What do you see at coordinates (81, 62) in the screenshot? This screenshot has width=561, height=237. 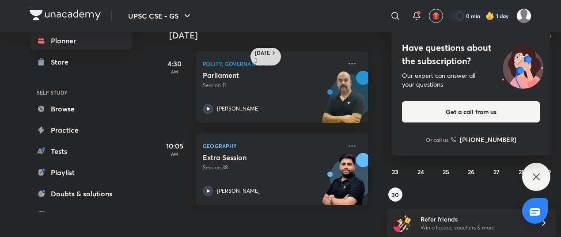 I see `a: Store` at bounding box center [81, 62].